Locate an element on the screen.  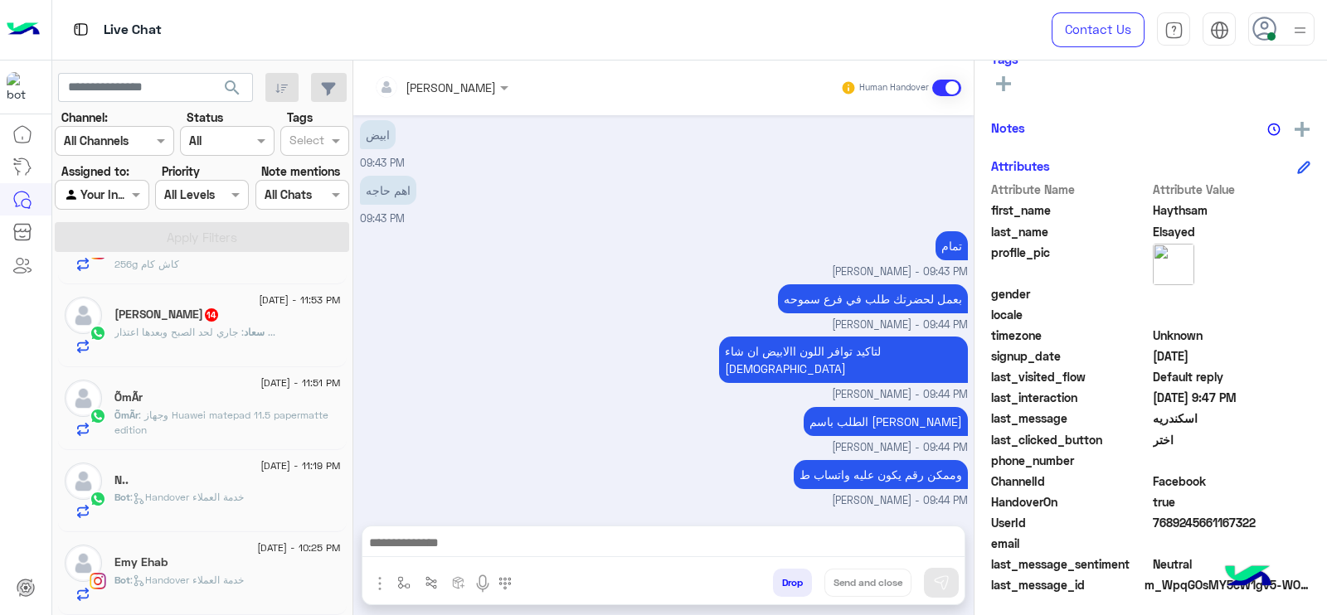
a: tab is located at coordinates (1173, 30).